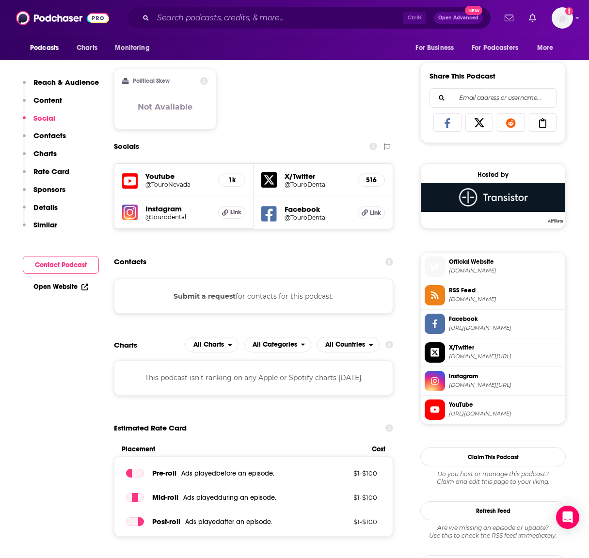 The width and height of the screenshot is (589, 558). Describe the element at coordinates (505, 319) in the screenshot. I see `span: Facebook` at that location.